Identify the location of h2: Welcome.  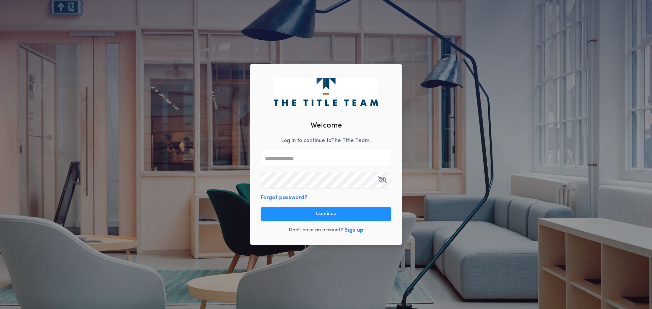
(326, 126).